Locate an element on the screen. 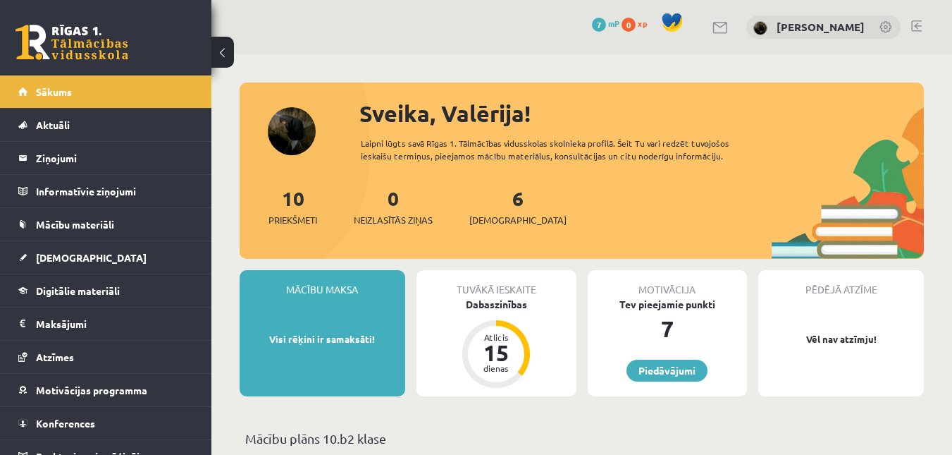 Image resolution: width=952 pixels, height=455 pixels. span: Atzīmes is located at coordinates (55, 357).